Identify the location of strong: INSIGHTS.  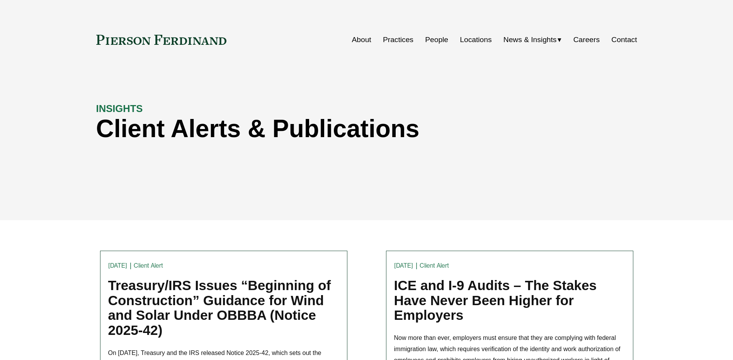
(119, 109).